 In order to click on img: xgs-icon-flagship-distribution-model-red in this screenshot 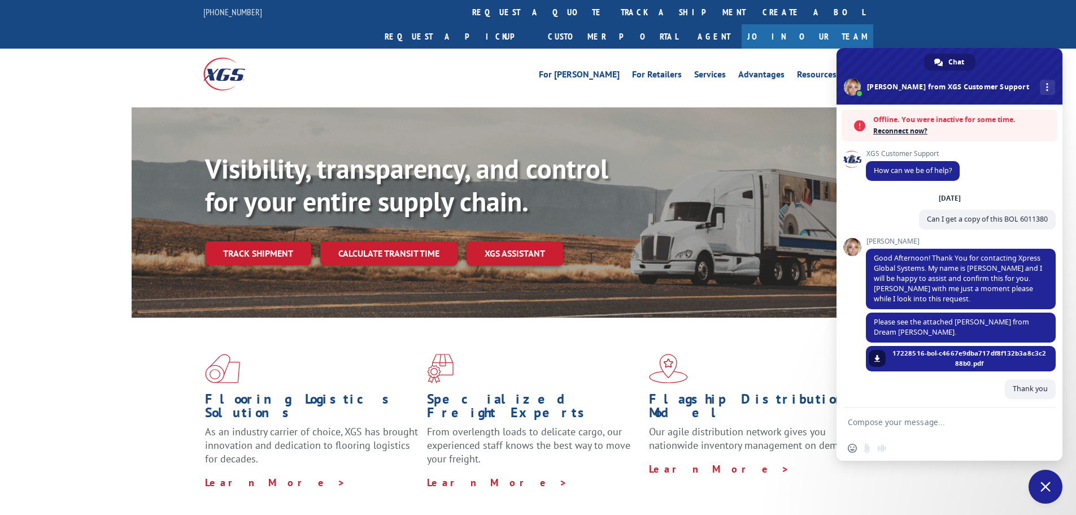, I will do `click(668, 368)`.